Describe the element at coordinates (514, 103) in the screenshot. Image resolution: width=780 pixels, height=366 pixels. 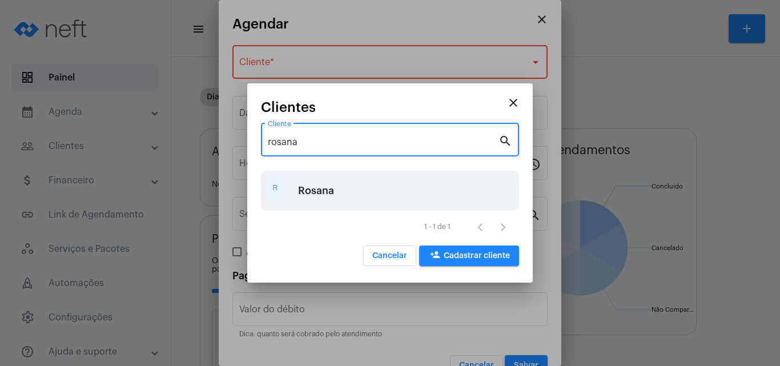
I see `mat-icon: close` at that location.